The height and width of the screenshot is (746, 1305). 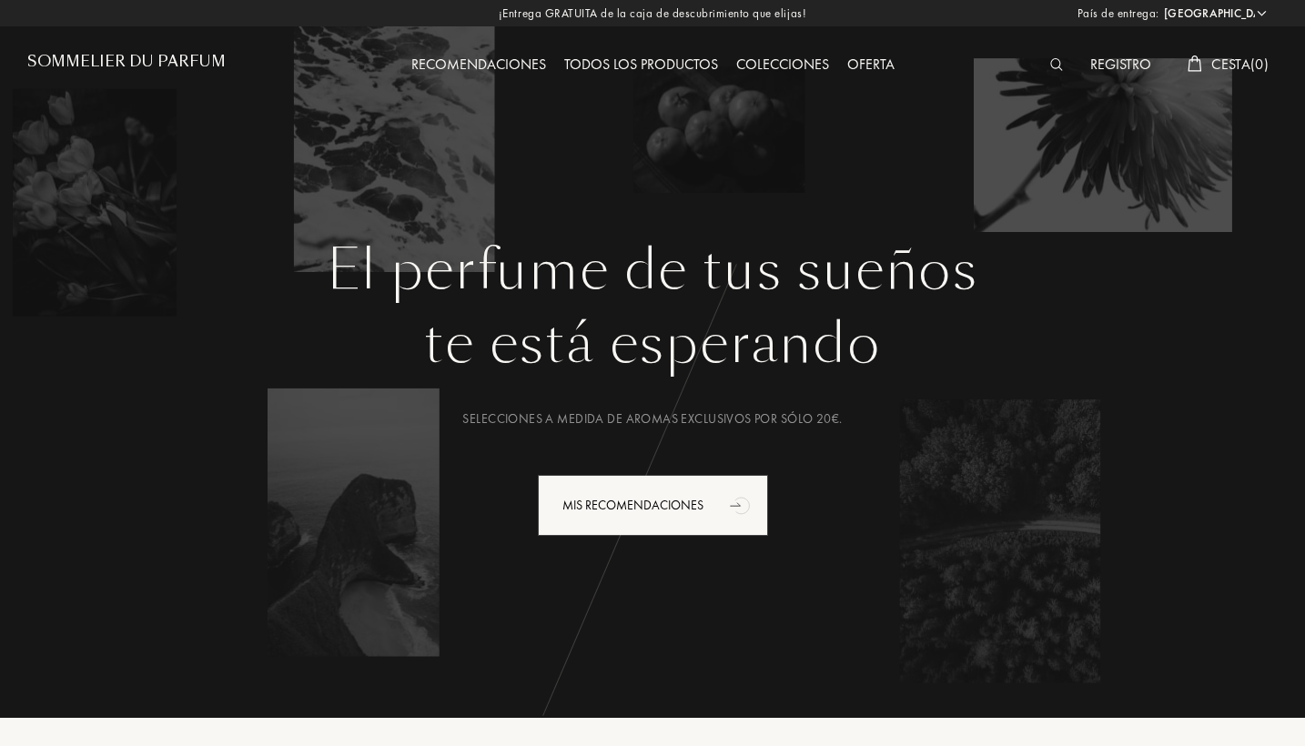 I want to click on a: Registro, so click(x=1120, y=64).